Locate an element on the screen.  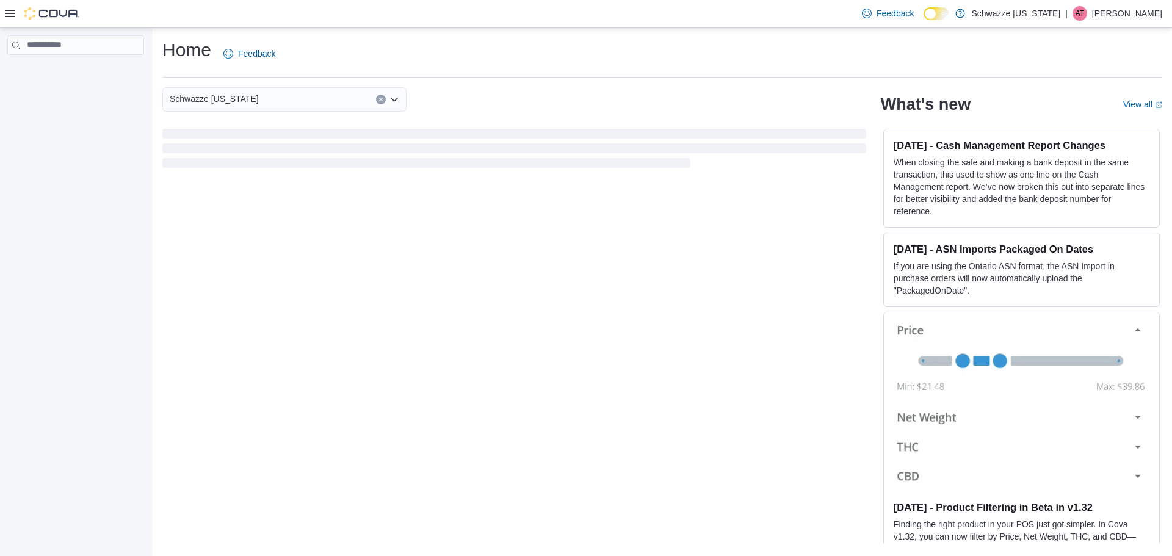
nav: Complex example is located at coordinates (76, 72).